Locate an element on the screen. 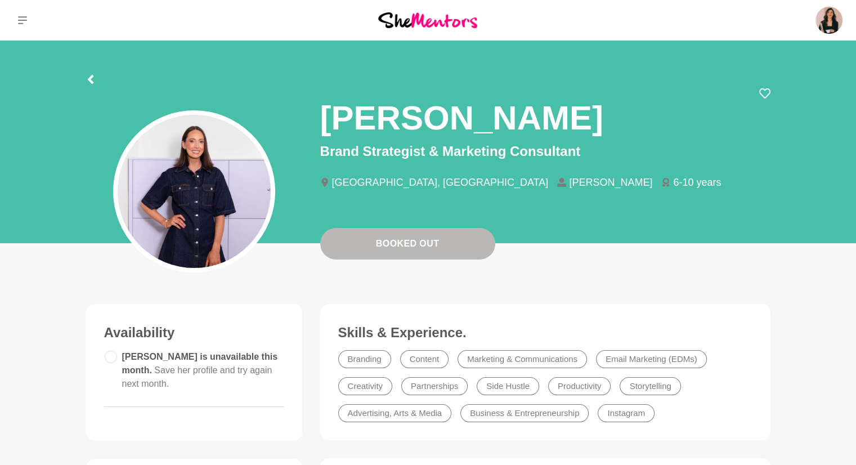 The height and width of the screenshot is (465, 856). img: Mariana Queiroz is located at coordinates (829, 20).